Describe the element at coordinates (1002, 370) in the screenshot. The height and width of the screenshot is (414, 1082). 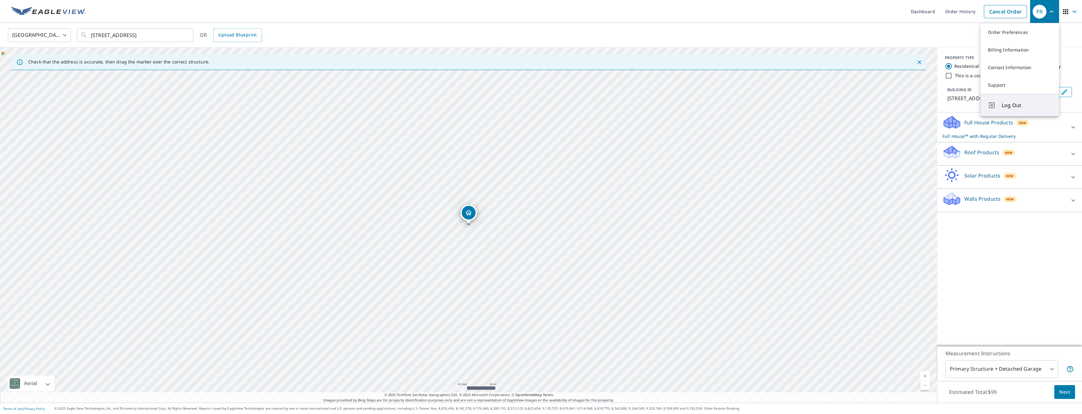
I see `div: Primary Structure + Detached Garage` at that location.